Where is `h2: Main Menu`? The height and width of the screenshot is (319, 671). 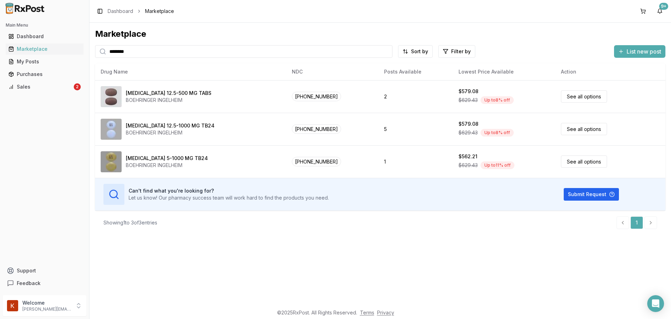 h2: Main Menu is located at coordinates (44, 25).